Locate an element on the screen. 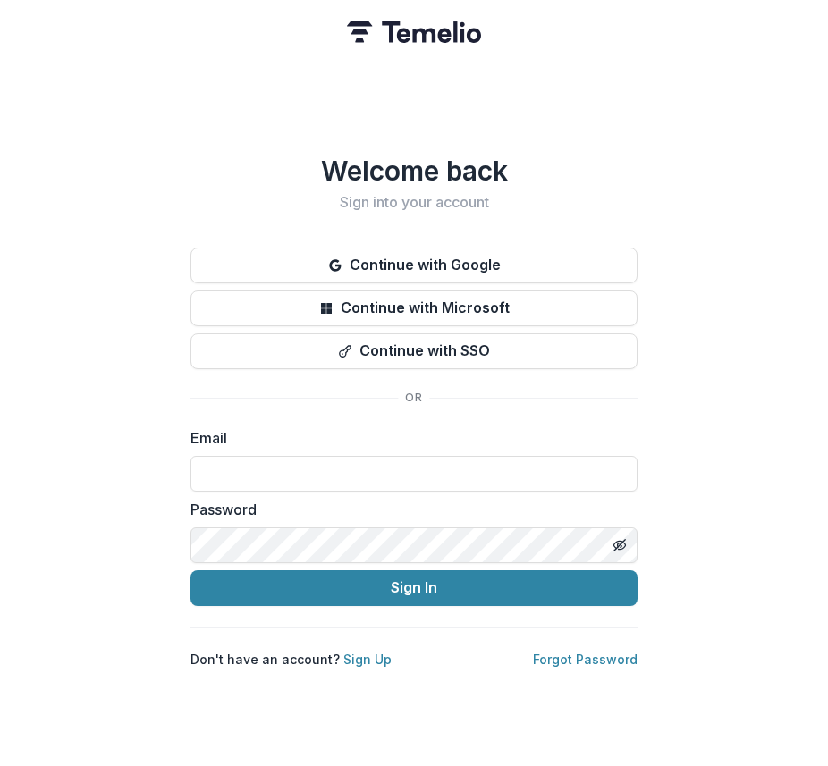  label: Email is located at coordinates (409, 438).